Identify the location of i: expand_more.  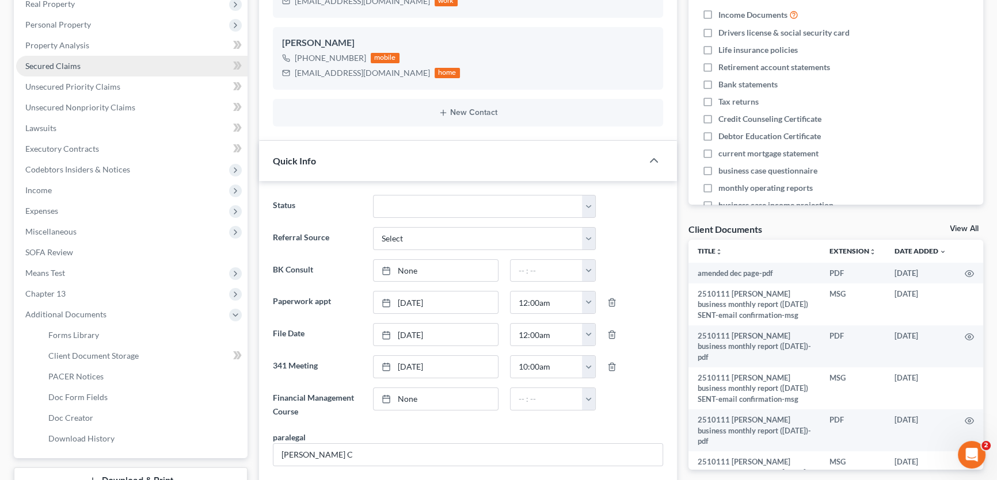
(942, 252).